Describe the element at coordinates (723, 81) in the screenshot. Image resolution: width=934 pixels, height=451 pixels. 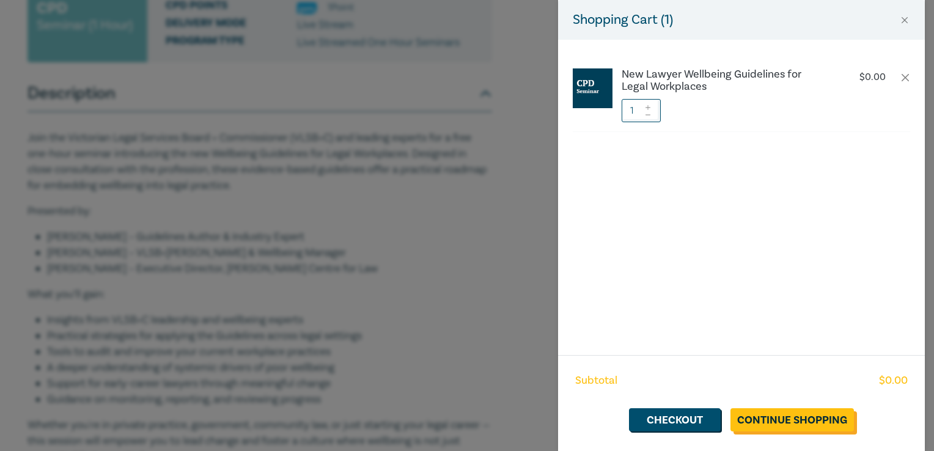
I see `a: New Lawyer Wellbeing Guidelines for Legal Workplaces` at that location.